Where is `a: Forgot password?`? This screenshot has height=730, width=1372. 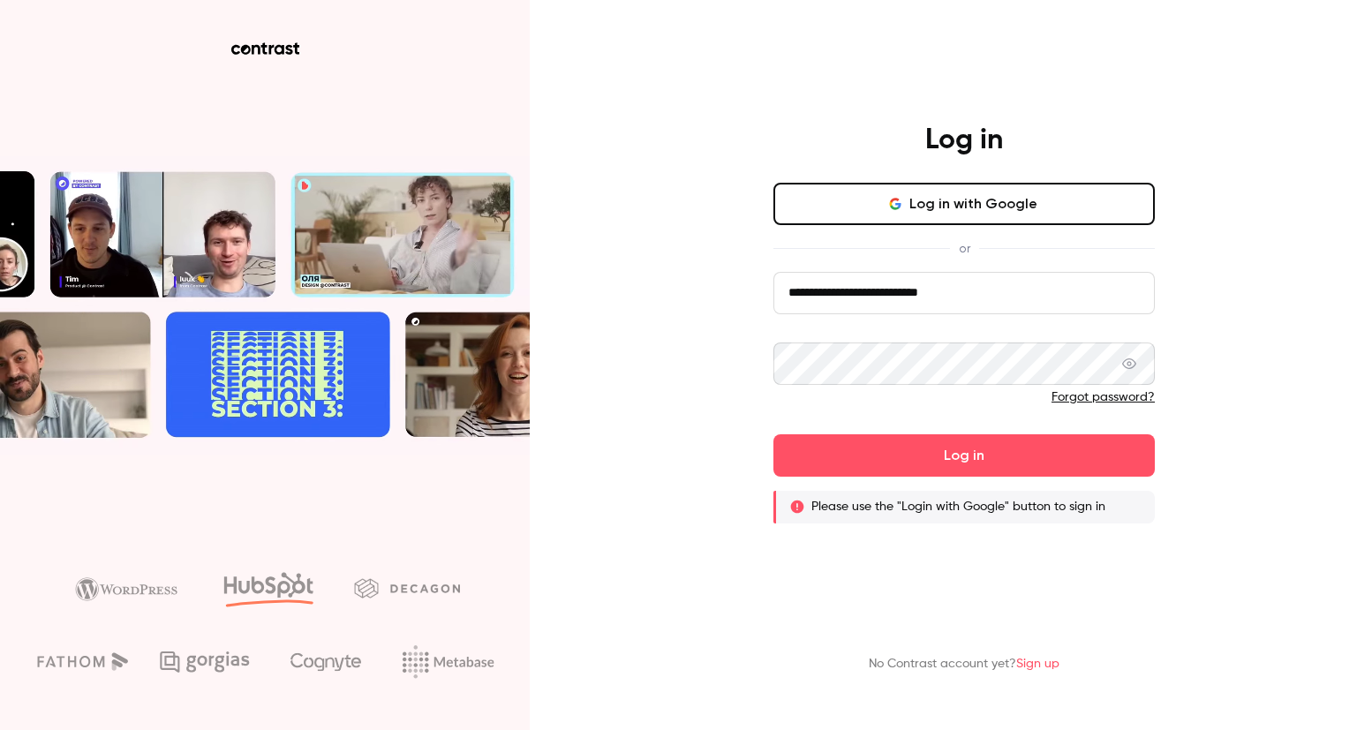
a: Forgot password? is located at coordinates (1103, 397).